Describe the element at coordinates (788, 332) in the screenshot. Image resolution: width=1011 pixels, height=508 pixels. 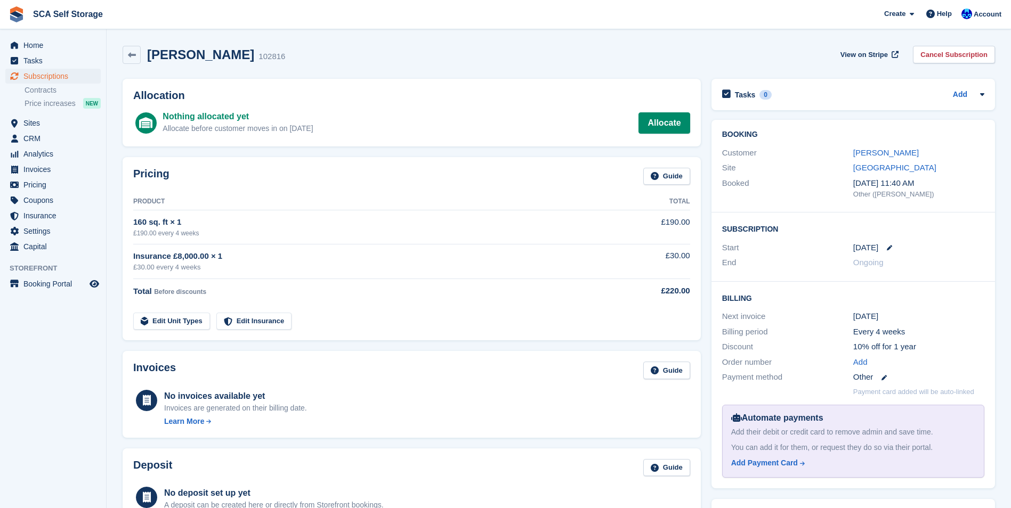
I see `div: Billing period` at that location.